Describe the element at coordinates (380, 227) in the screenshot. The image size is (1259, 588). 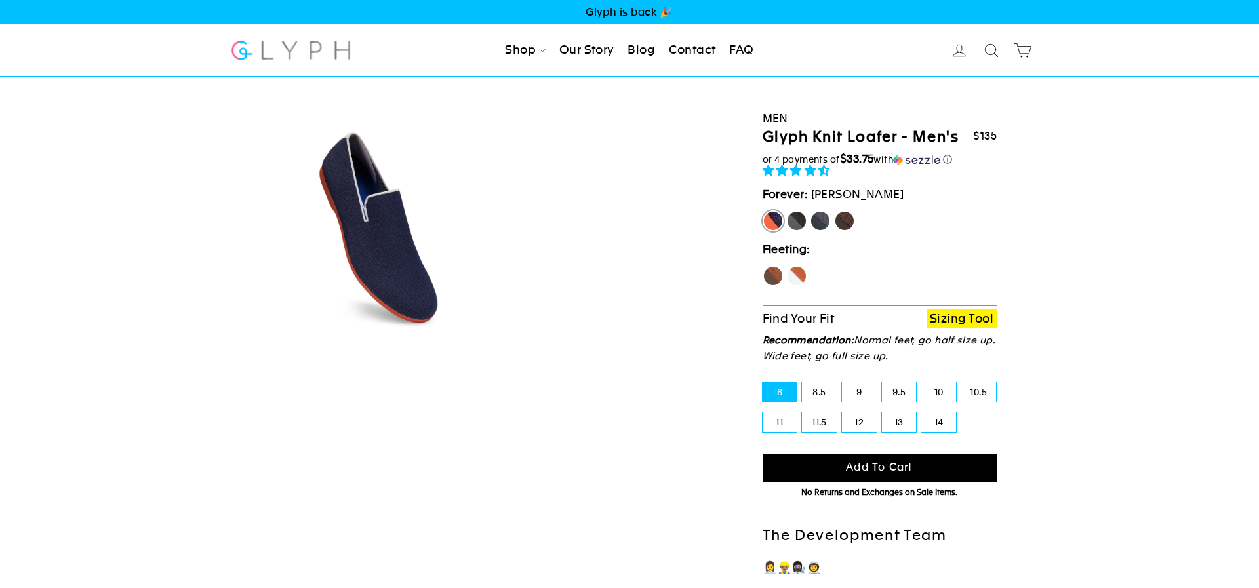
I see `img: Angle_6_0_3x_b7f751b4-e3dc-4a3c-b0c7-0aca56be0efa_800x.jpg` at that location.